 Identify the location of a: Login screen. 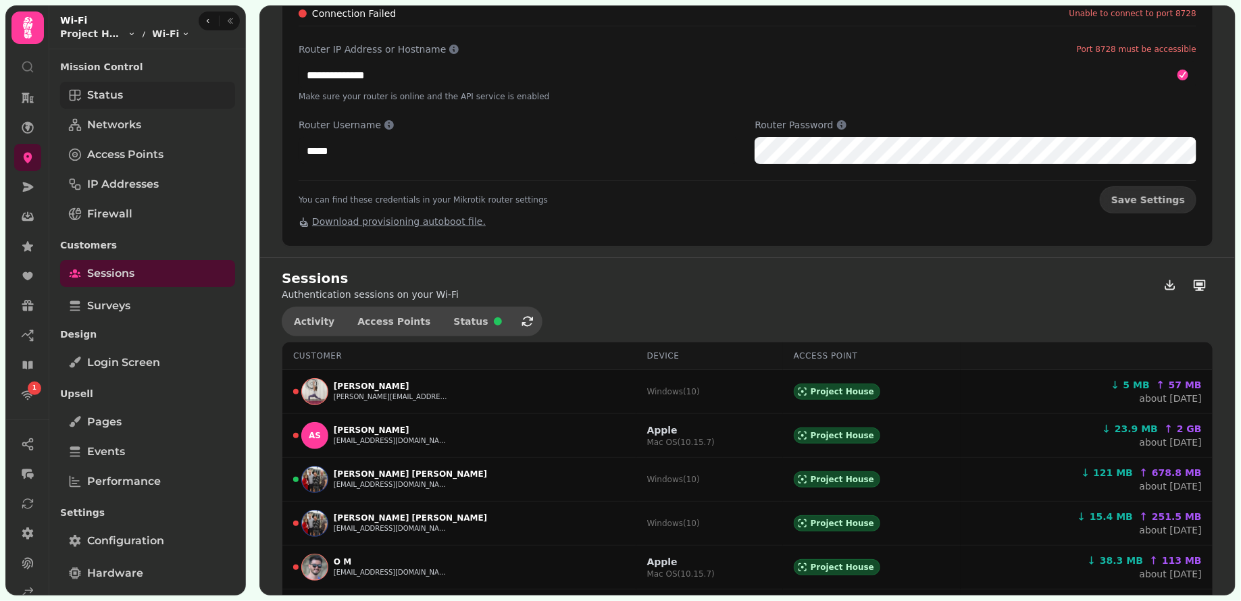
(147, 363).